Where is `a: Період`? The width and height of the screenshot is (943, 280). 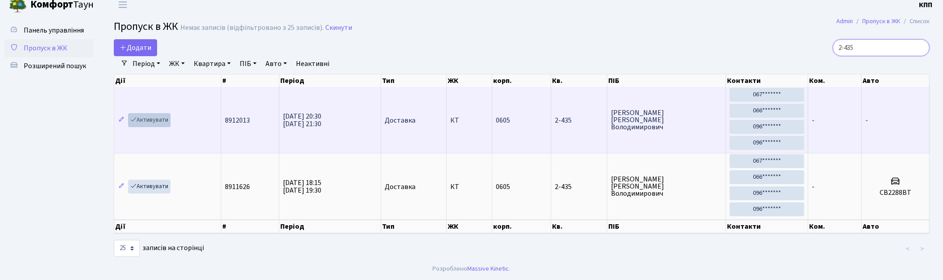
a: Період is located at coordinates (146, 64).